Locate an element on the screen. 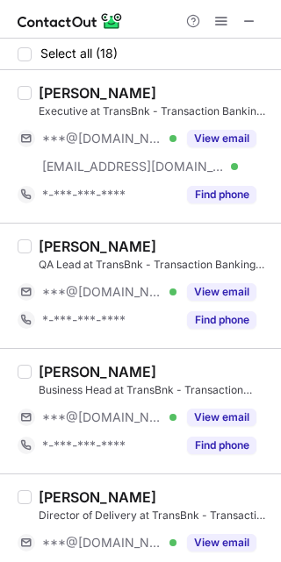 Image resolution: width=281 pixels, height=562 pixels. img: ContactOut v5.3.10 is located at coordinates (70, 21).